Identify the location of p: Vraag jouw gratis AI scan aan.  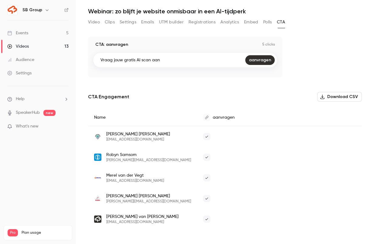
(130, 60).